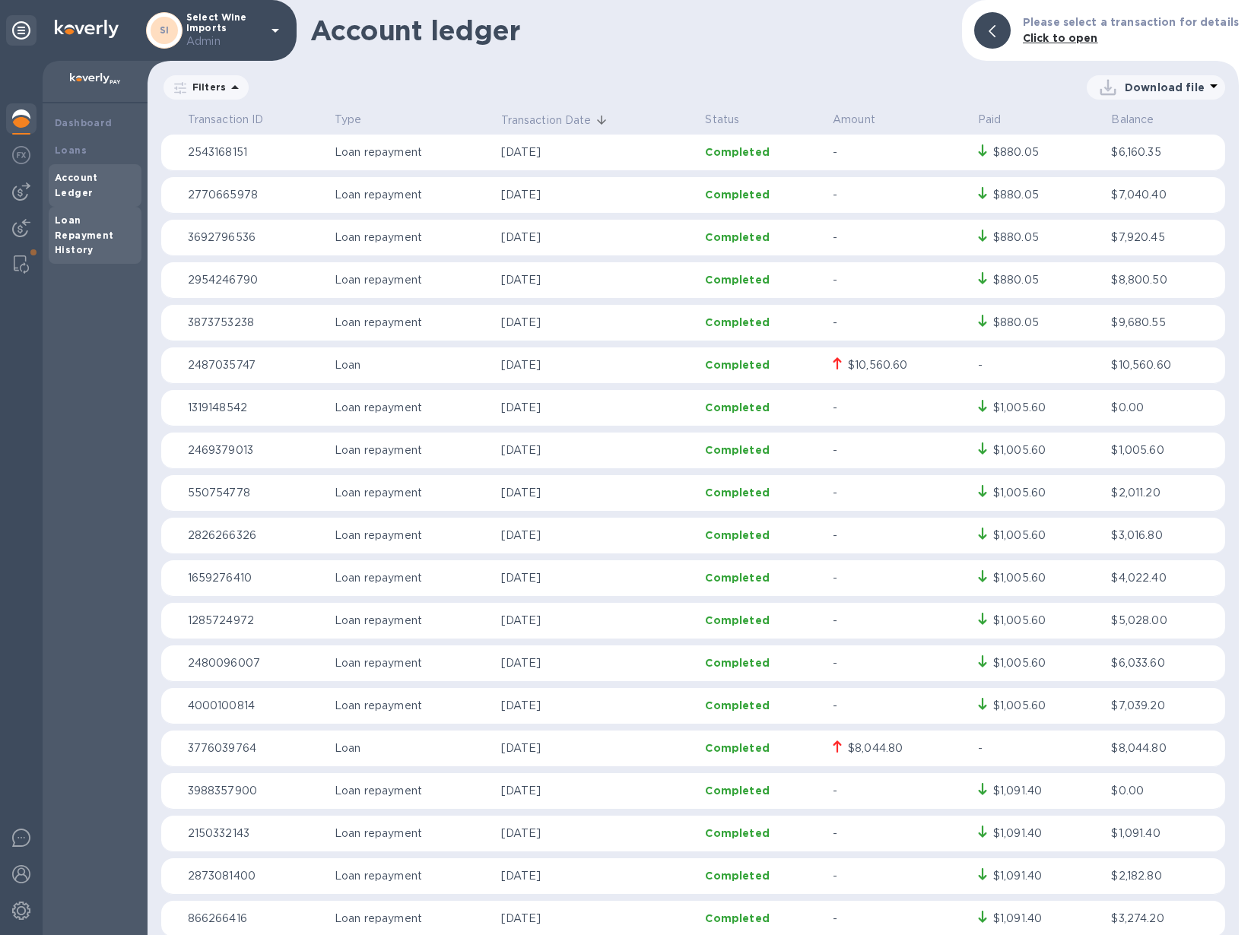 The height and width of the screenshot is (935, 1251). Describe the element at coordinates (546, 120) in the screenshot. I see `p: Transaction Date` at that location.